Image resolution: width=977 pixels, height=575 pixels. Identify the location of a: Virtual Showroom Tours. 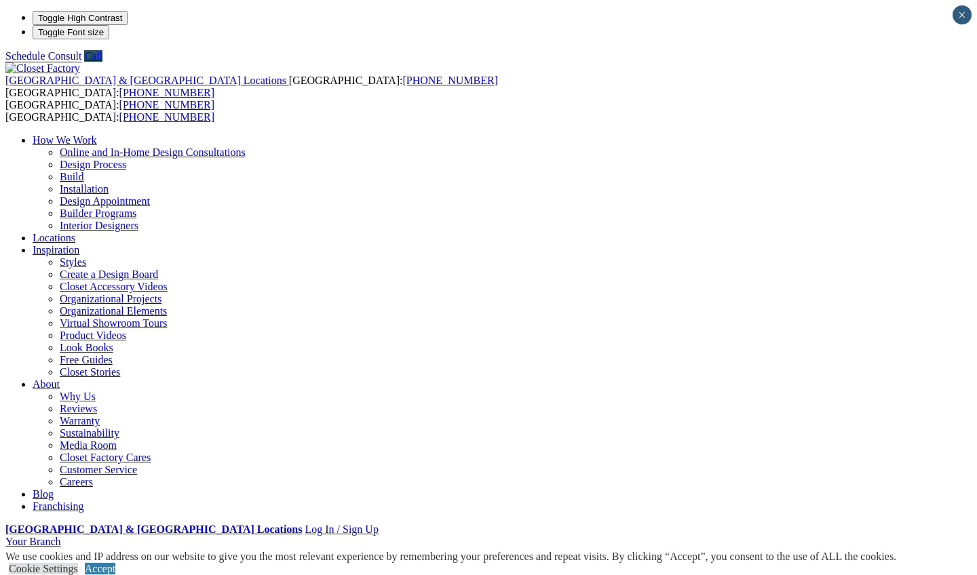
(113, 323).